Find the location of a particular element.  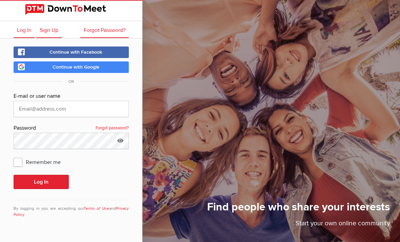

div: E-mail or user name is located at coordinates (71, 96).